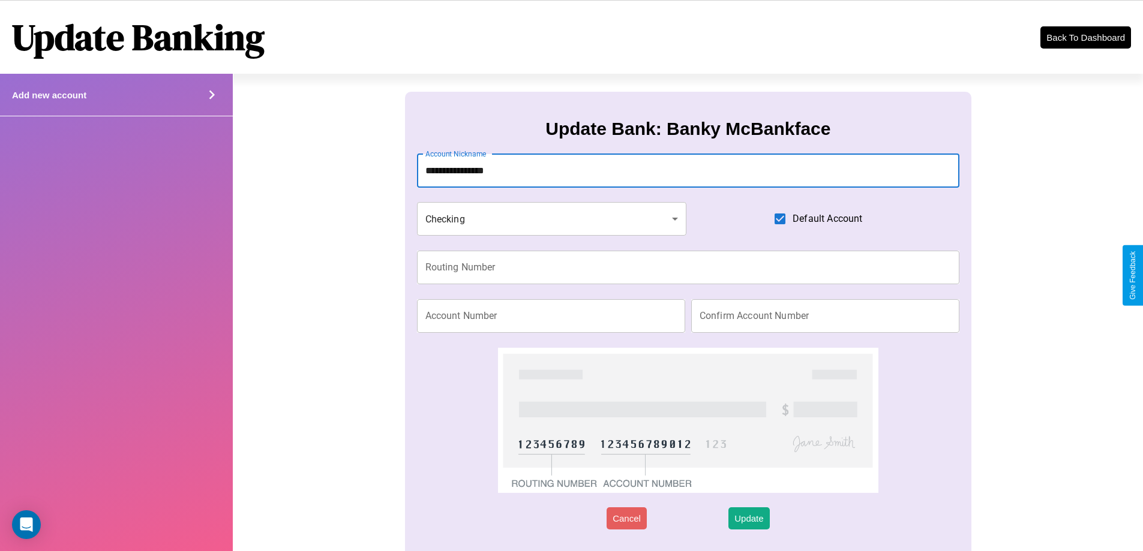  Describe the element at coordinates (749, 518) in the screenshot. I see `button: Update` at that location.